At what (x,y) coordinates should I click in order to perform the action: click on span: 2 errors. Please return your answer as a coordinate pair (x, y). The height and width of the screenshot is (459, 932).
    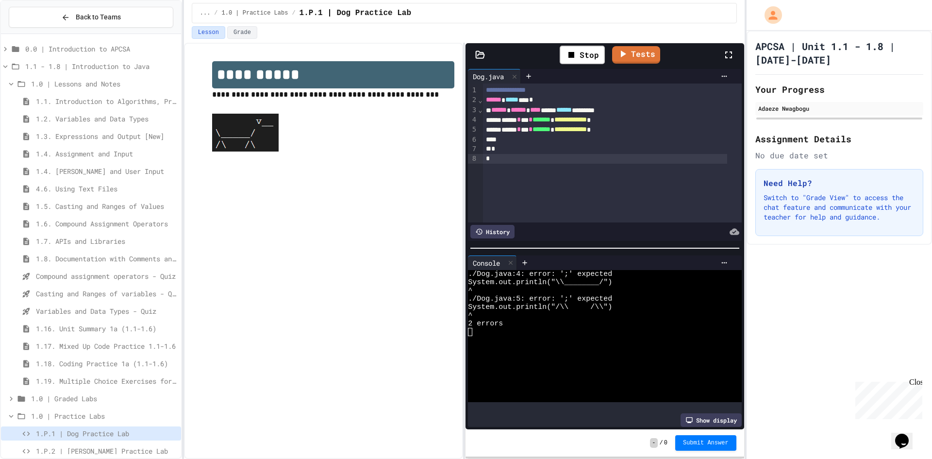
    Looking at the image, I should click on (485, 323).